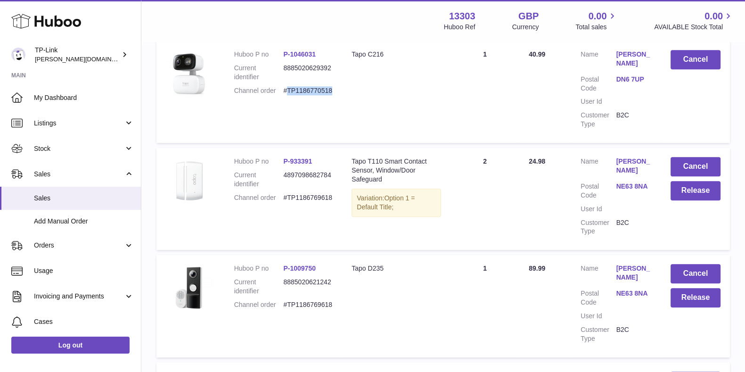 The image size is (745, 372). I want to click on span: 89.99, so click(537, 268).